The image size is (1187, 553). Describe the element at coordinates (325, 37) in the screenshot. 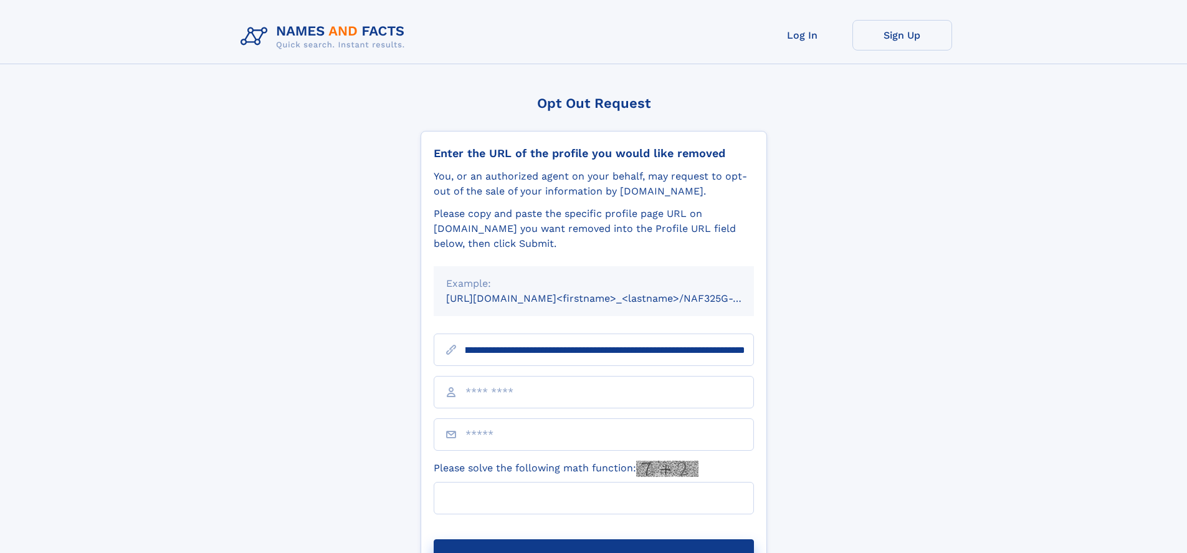

I see `img: Logo Names and Facts` at that location.